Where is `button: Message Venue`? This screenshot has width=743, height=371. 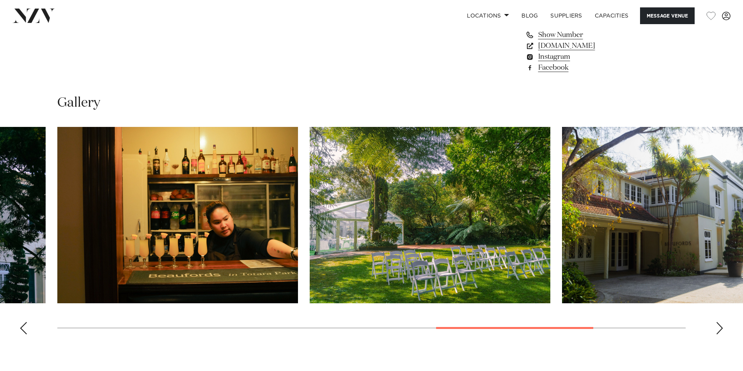 button: Message Venue is located at coordinates (667, 16).